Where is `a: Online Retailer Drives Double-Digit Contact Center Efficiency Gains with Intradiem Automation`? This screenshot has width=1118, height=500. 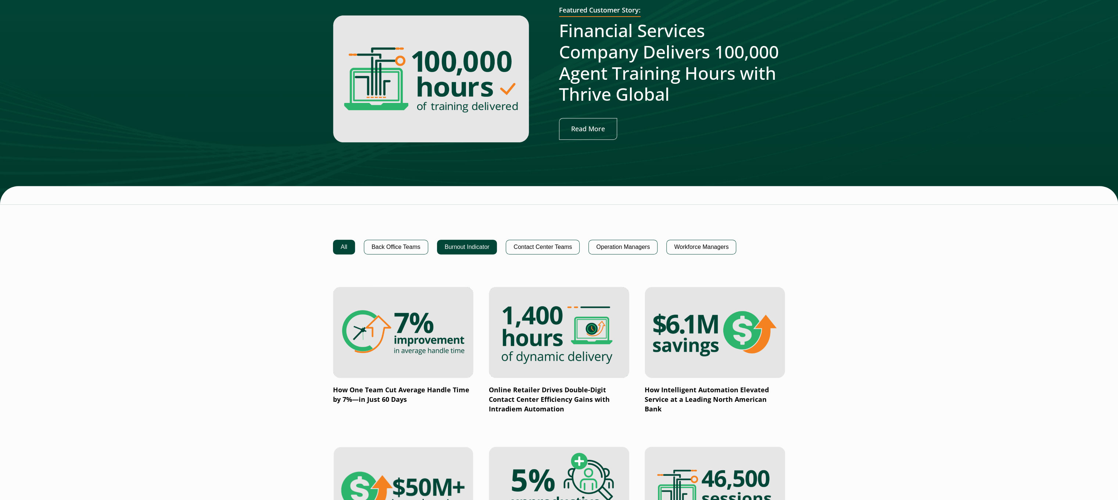 a: Online Retailer Drives Double-Digit Contact Center Efficiency Gains with Intradiem Automation is located at coordinates (559, 350).